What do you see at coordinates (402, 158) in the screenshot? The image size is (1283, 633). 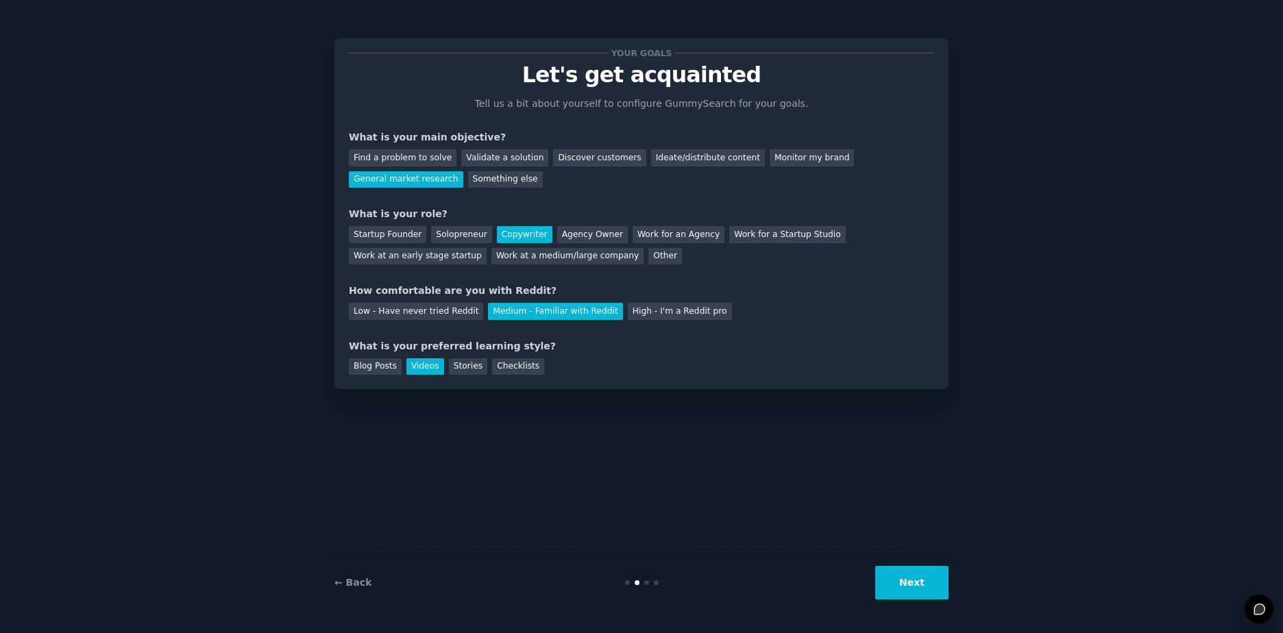 I see `div: Find a problem to solve` at bounding box center [402, 158].